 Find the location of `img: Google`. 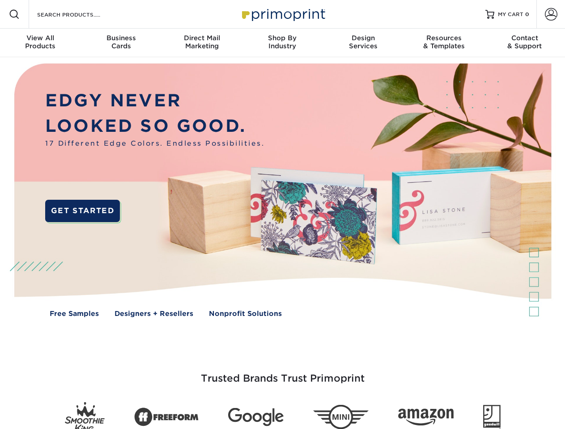

img: Google is located at coordinates (256, 417).